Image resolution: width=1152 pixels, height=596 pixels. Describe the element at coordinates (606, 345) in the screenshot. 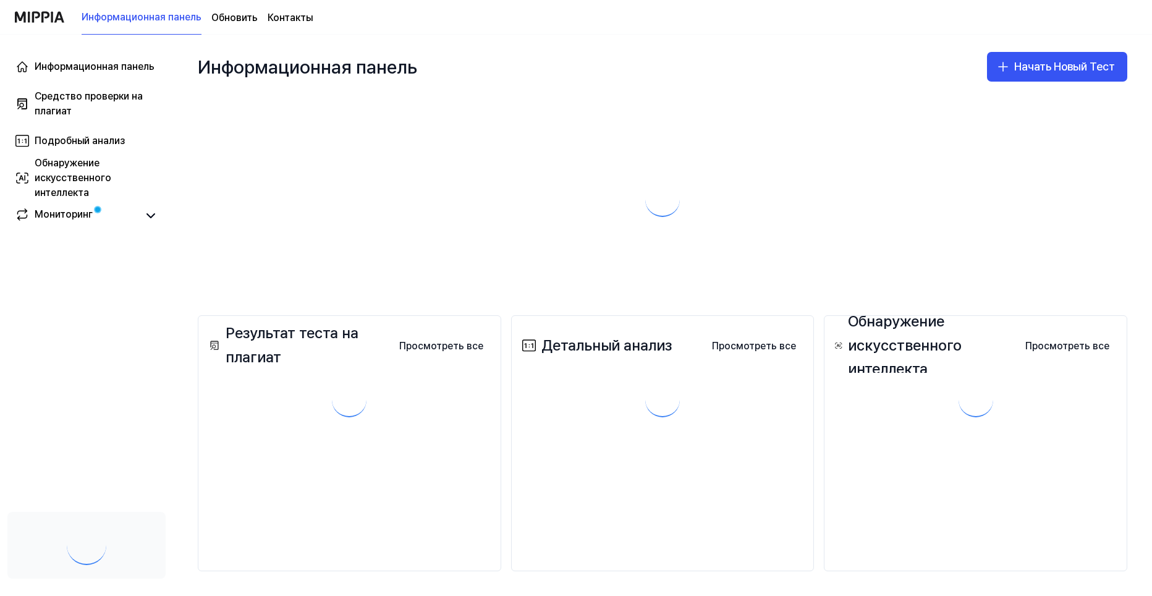

I see `ya-tr-span: Детальный анализ` at that location.